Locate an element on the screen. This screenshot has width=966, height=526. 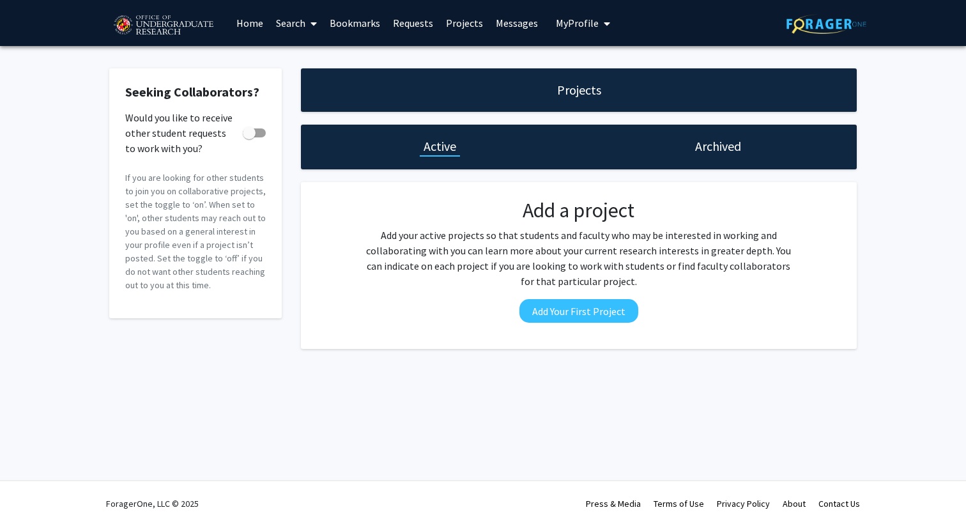
img: University of Maryland Logo is located at coordinates (163, 26).